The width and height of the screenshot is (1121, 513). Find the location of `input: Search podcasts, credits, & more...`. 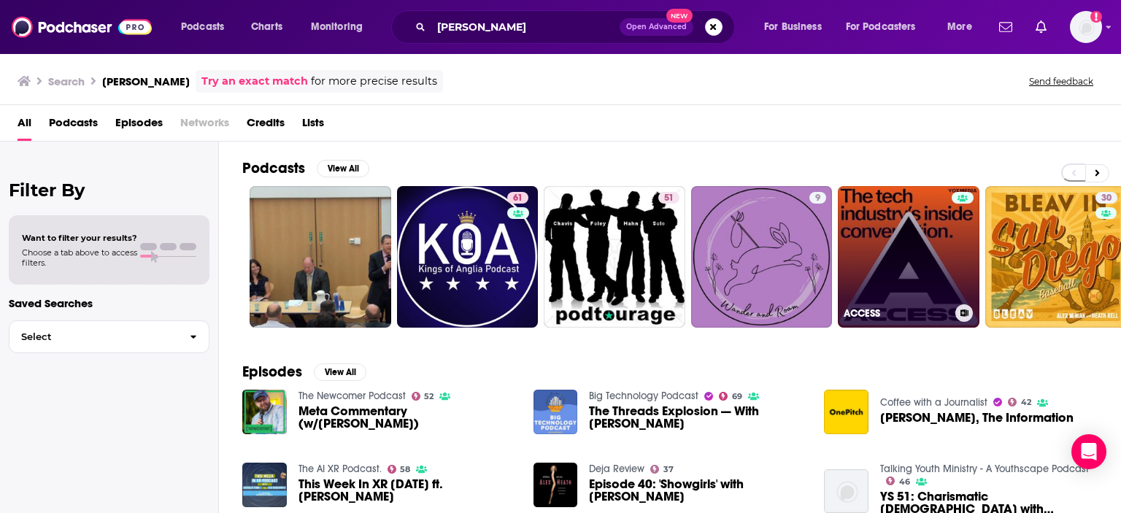

input: Search podcasts, credits, & more... is located at coordinates (525, 27).